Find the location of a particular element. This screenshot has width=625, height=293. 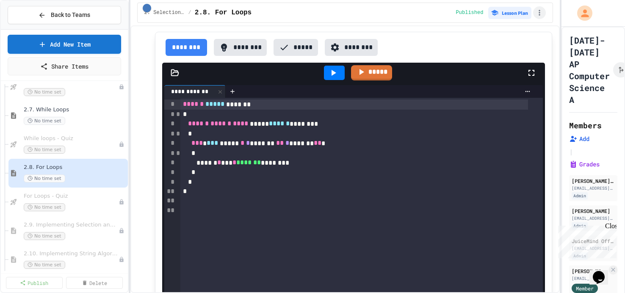

div: Content is published and visible to students is located at coordinates (472, 13).